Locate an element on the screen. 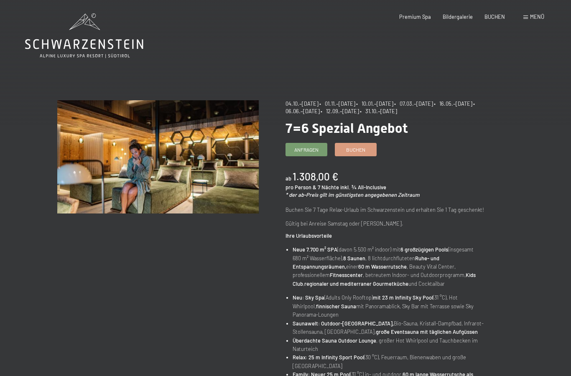  span: BUCHEN is located at coordinates (495, 17).